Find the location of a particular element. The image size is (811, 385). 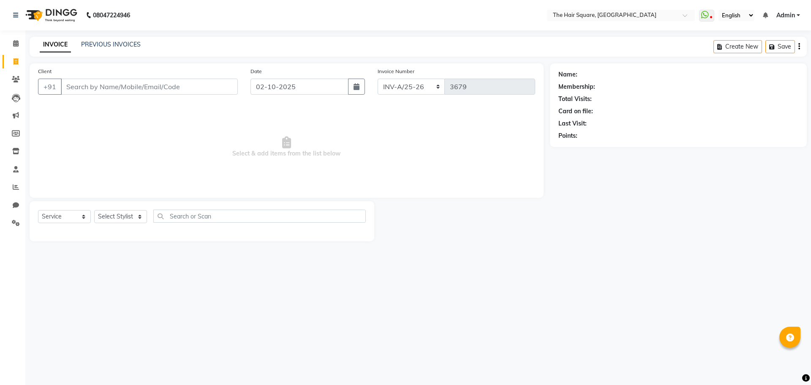

div: Card on file: is located at coordinates (576, 111).